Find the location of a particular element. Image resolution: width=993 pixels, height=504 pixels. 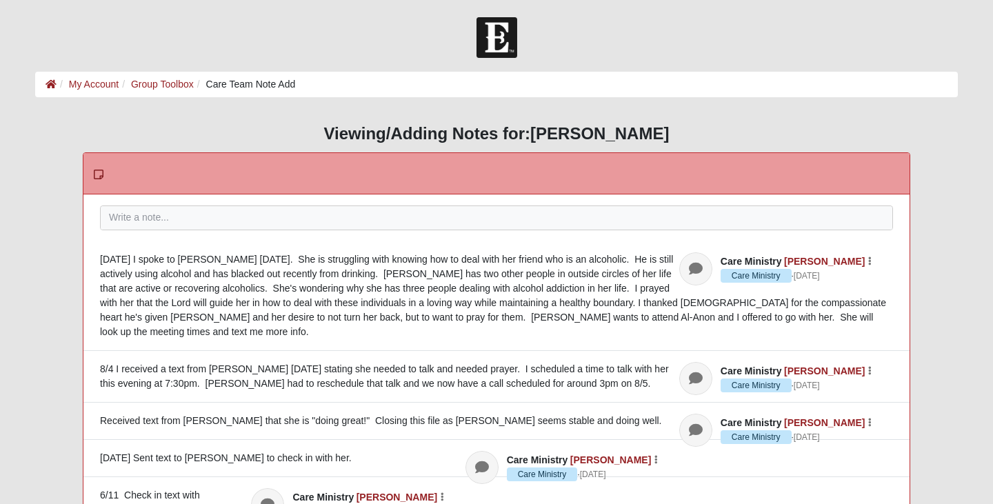

img: Church of Eleven22 Logo is located at coordinates (497, 37).